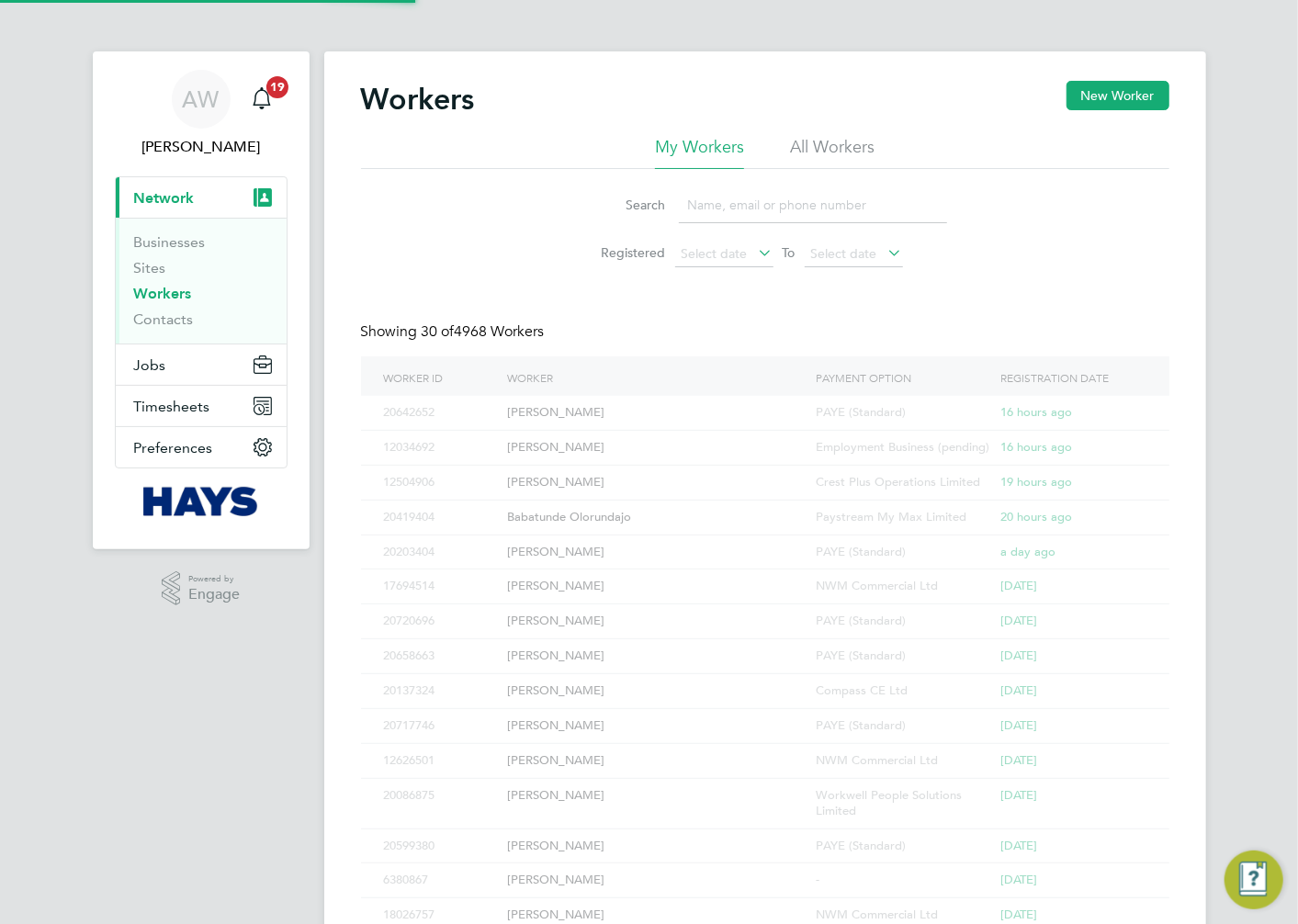 The height and width of the screenshot is (924, 1298). I want to click on span: Engage, so click(214, 595).